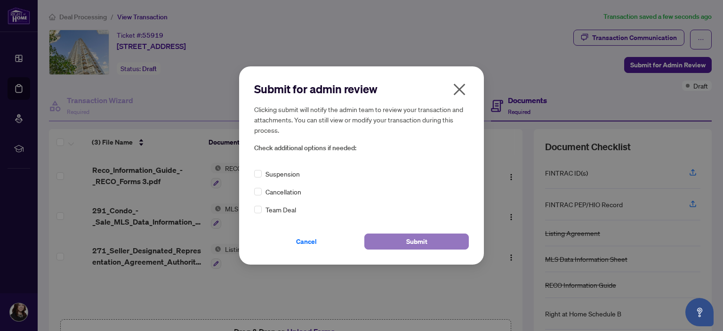 The image size is (723, 331). Describe the element at coordinates (306, 241) in the screenshot. I see `button: Cancel` at that location.